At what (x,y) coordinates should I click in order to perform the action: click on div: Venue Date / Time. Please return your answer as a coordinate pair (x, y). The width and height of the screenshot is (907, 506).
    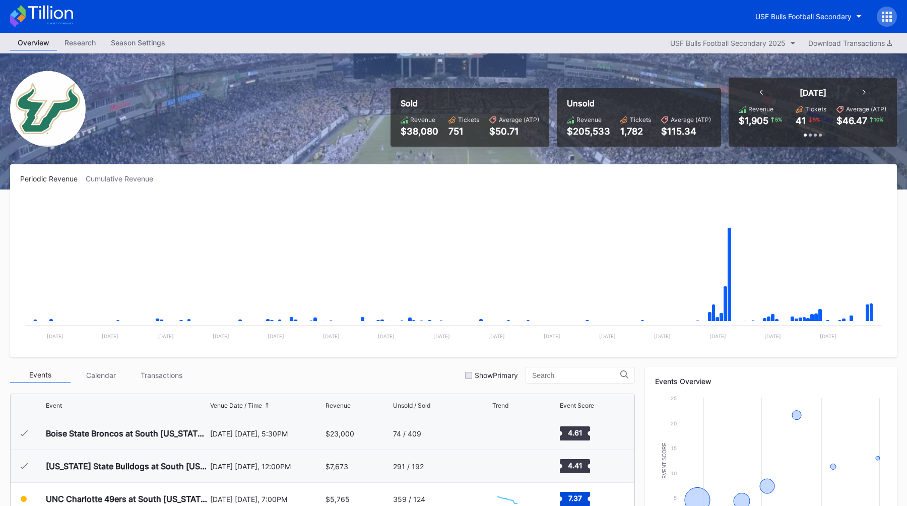
    Looking at the image, I should click on (236, 405).